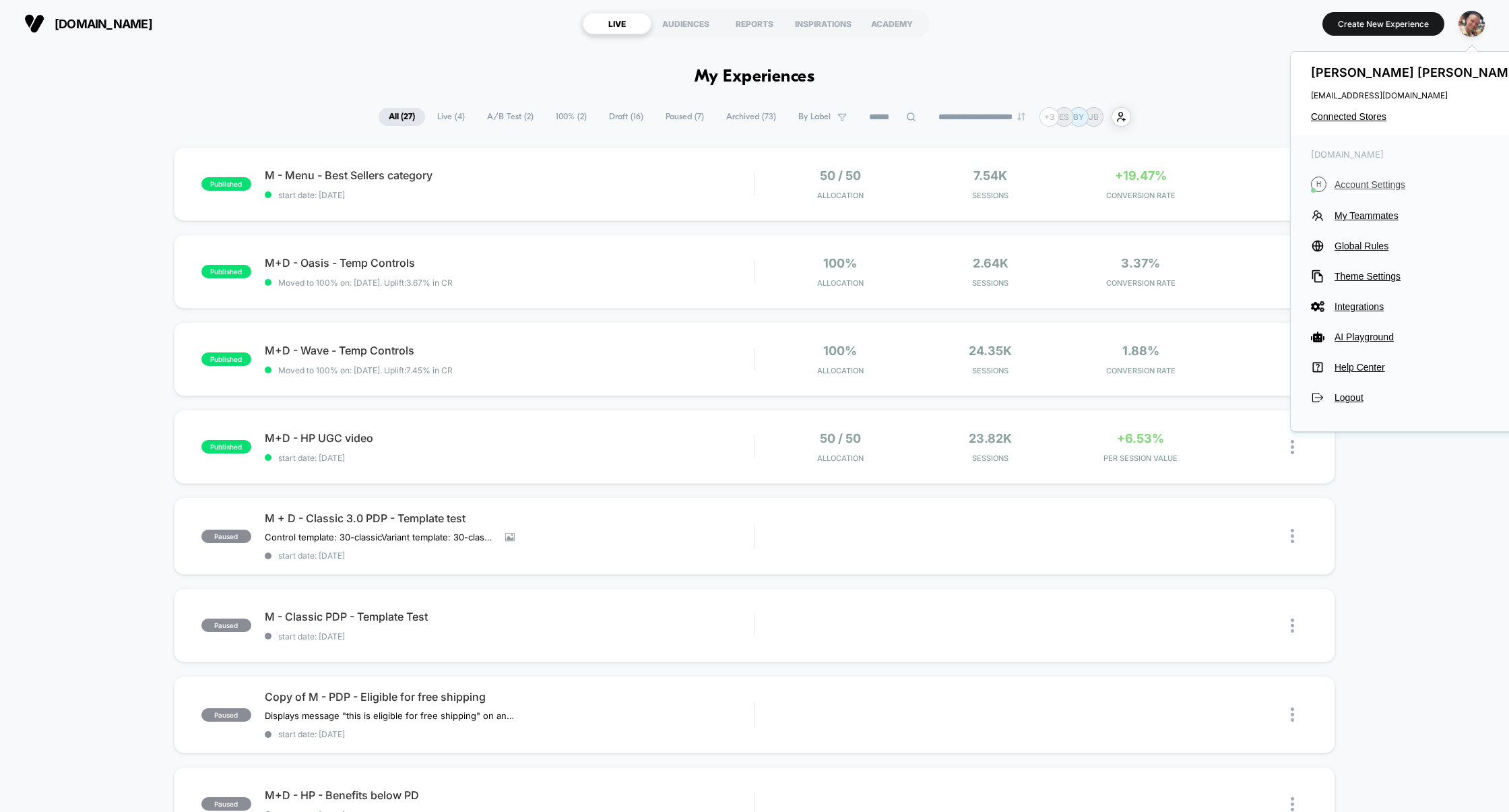 This screenshot has height=812, width=1509. What do you see at coordinates (571, 117) in the screenshot?
I see `span: 100% ( 2 )` at bounding box center [571, 117].